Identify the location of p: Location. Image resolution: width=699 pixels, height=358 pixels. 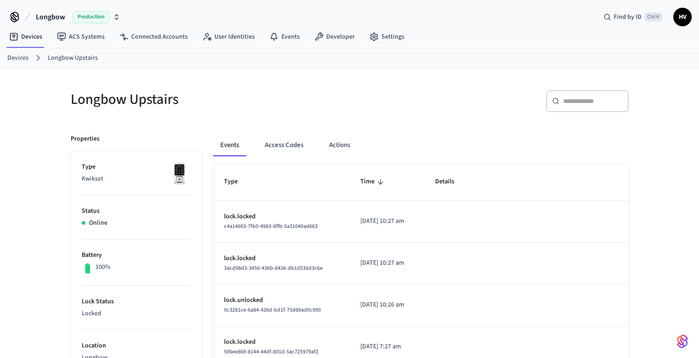
(136, 345).